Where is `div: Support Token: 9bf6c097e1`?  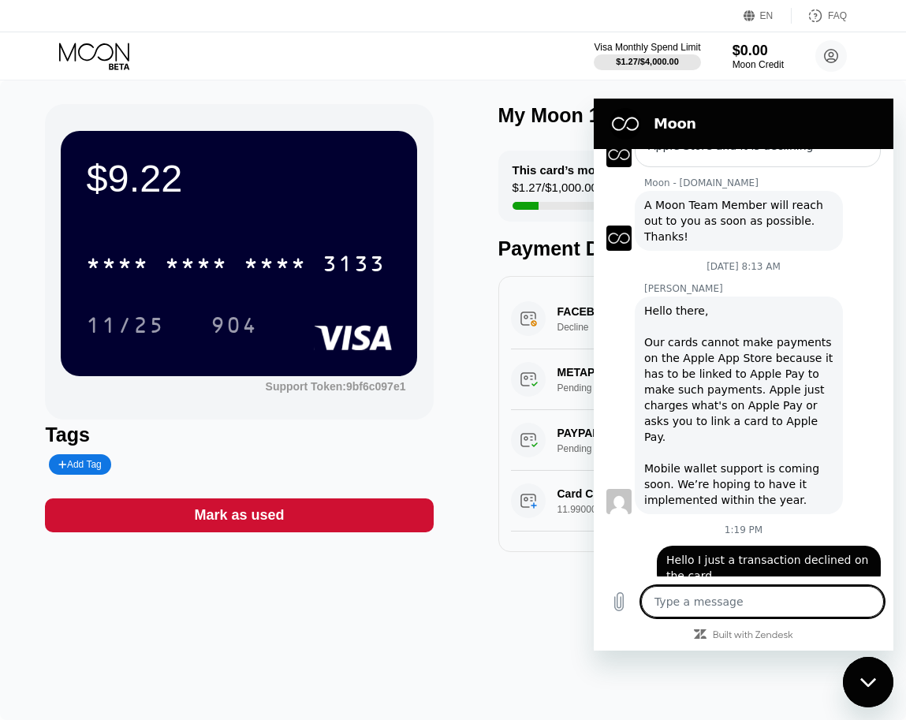
div: Support Token: 9bf6c097e1 is located at coordinates (336, 386).